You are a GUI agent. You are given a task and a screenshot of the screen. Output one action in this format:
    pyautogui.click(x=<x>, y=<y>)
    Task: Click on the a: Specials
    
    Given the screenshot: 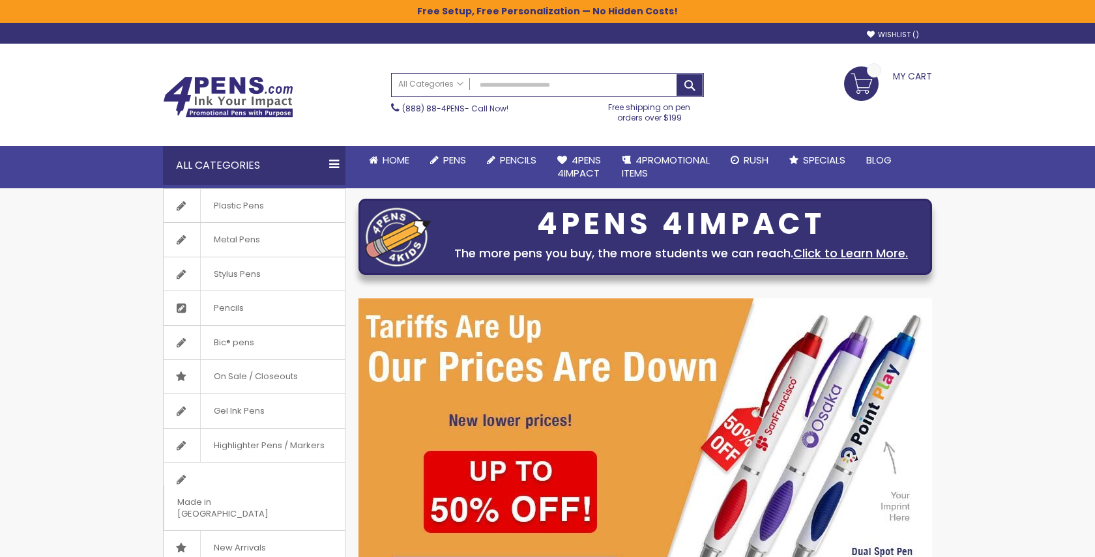 What is the action you would take?
    pyautogui.click(x=818, y=160)
    